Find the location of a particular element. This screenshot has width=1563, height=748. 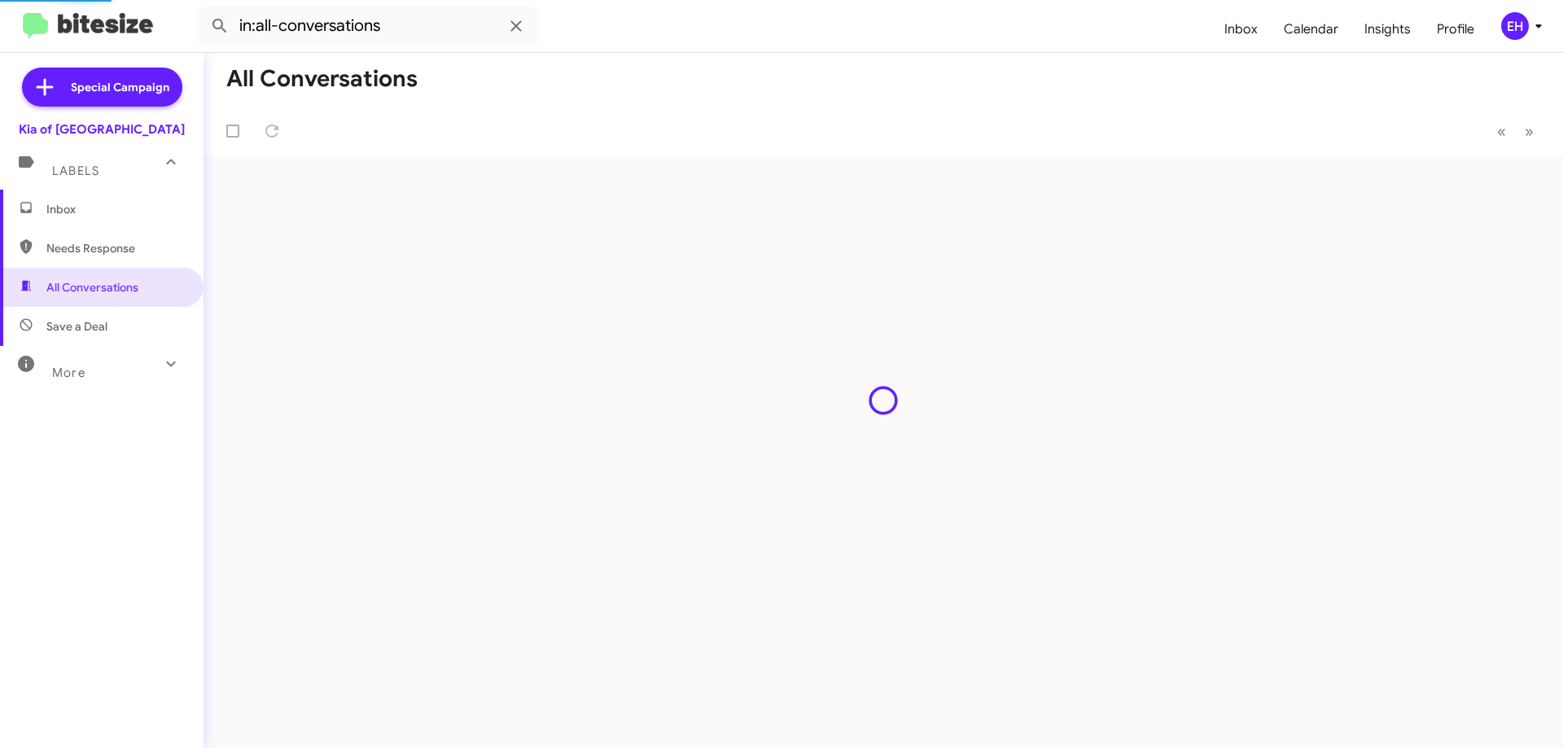

button: Previous is located at coordinates (1501, 131).